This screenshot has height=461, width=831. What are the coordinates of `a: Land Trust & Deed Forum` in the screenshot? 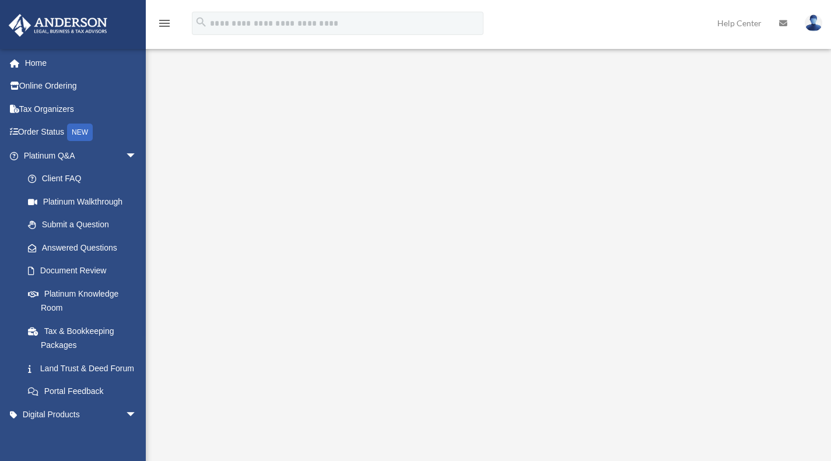 It's located at (85, 368).